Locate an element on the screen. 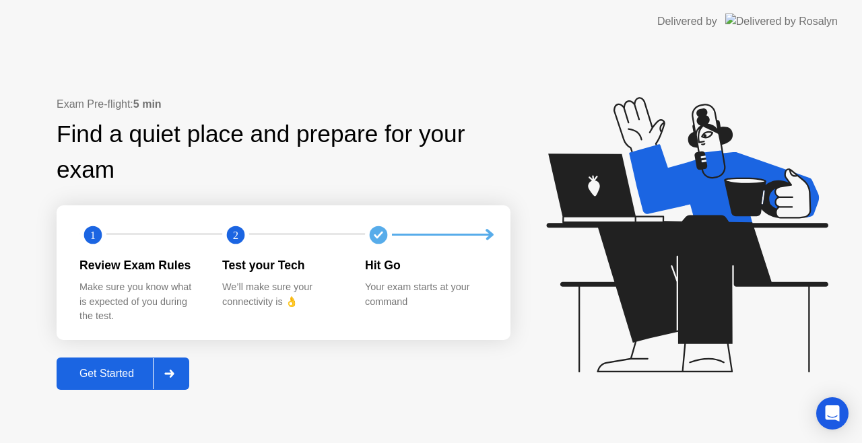  text: 1 is located at coordinates (93, 234).